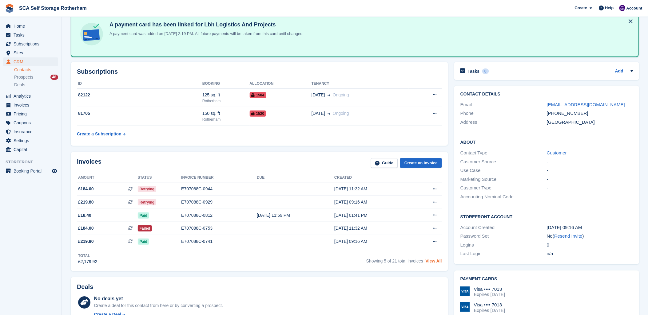 The width and height of the screenshot is (648, 315). Describe the element at coordinates (36, 85) in the screenshot. I see `a: Deals` at that location.